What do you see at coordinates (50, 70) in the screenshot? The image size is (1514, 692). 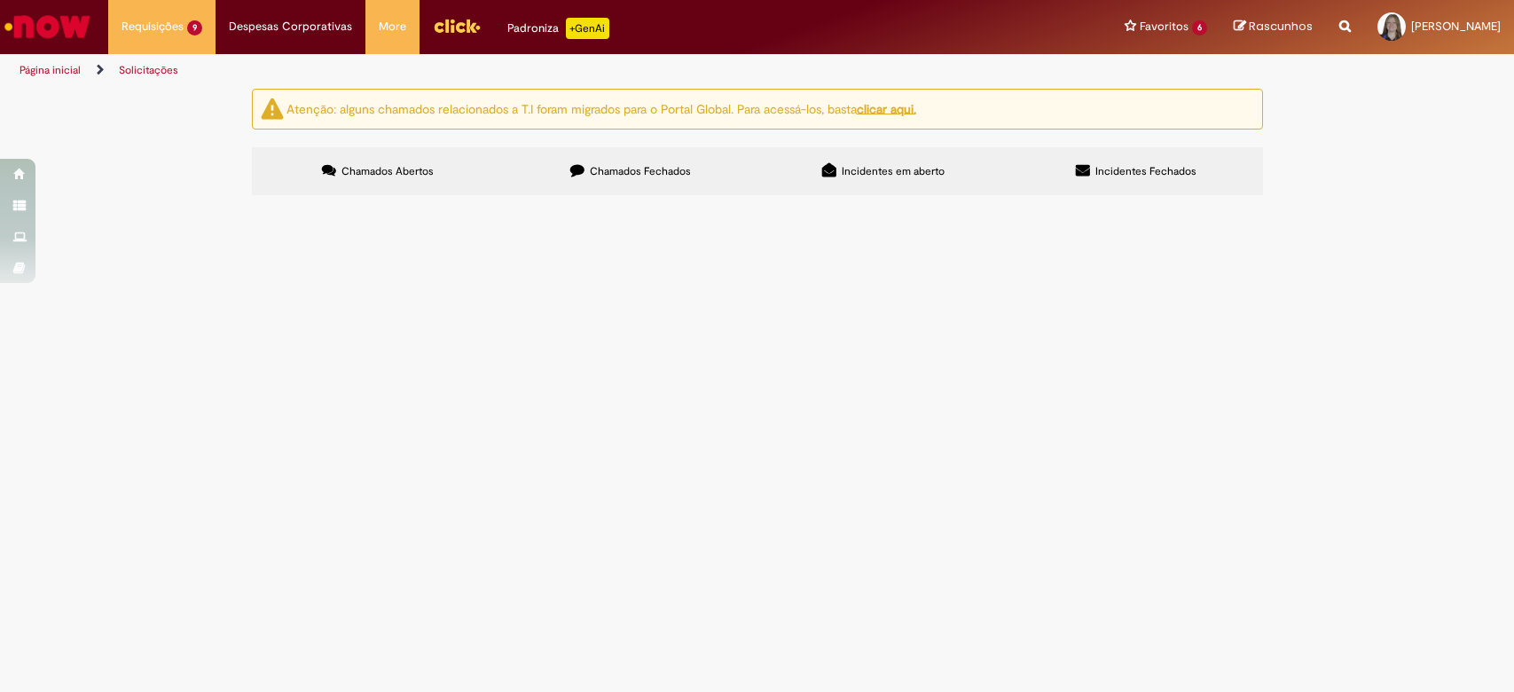 I see `a: Página inicial` at bounding box center [50, 70].